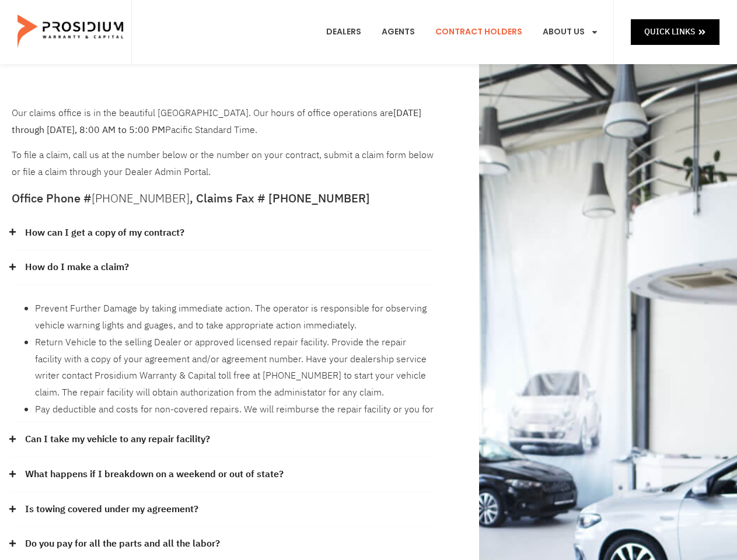 The height and width of the screenshot is (560, 737). Describe the element at coordinates (344, 32) in the screenshot. I see `a: Dealers` at that location.